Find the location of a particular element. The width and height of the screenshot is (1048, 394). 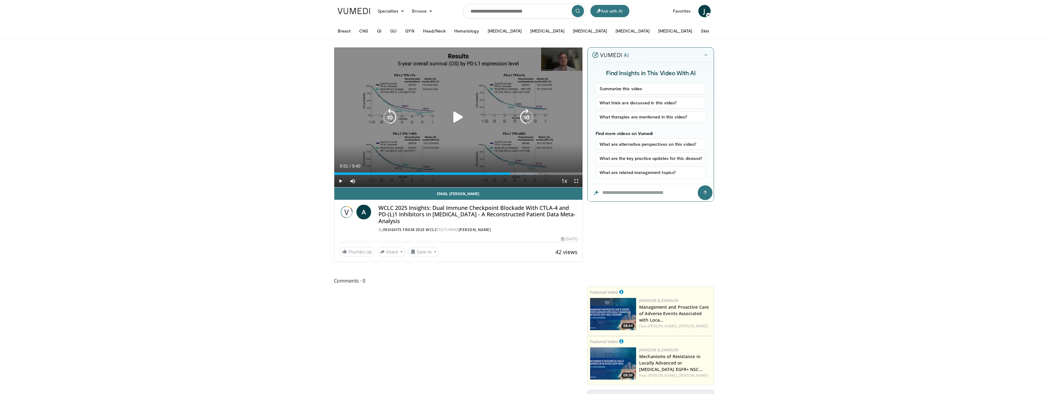

a: Thumbs Up is located at coordinates (357, 251).